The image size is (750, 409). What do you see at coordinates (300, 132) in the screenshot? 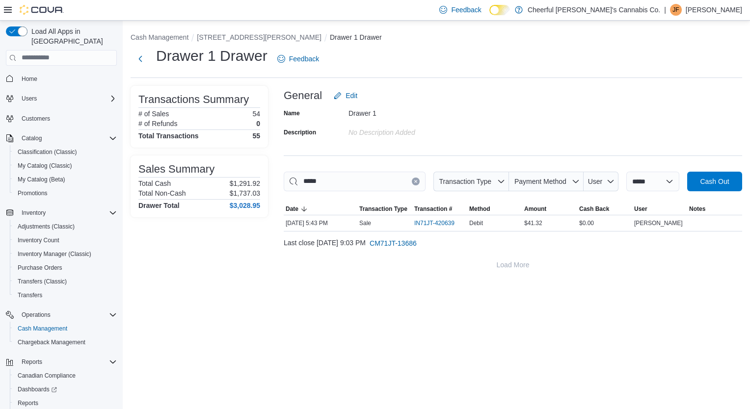
I see `label: Description` at bounding box center [300, 132].